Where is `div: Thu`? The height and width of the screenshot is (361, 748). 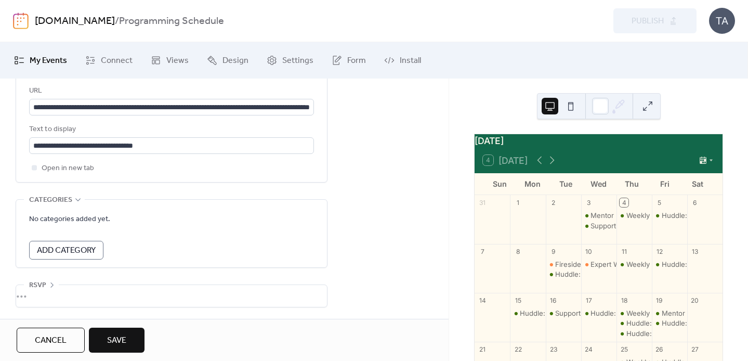
div: Thu is located at coordinates (631, 183).